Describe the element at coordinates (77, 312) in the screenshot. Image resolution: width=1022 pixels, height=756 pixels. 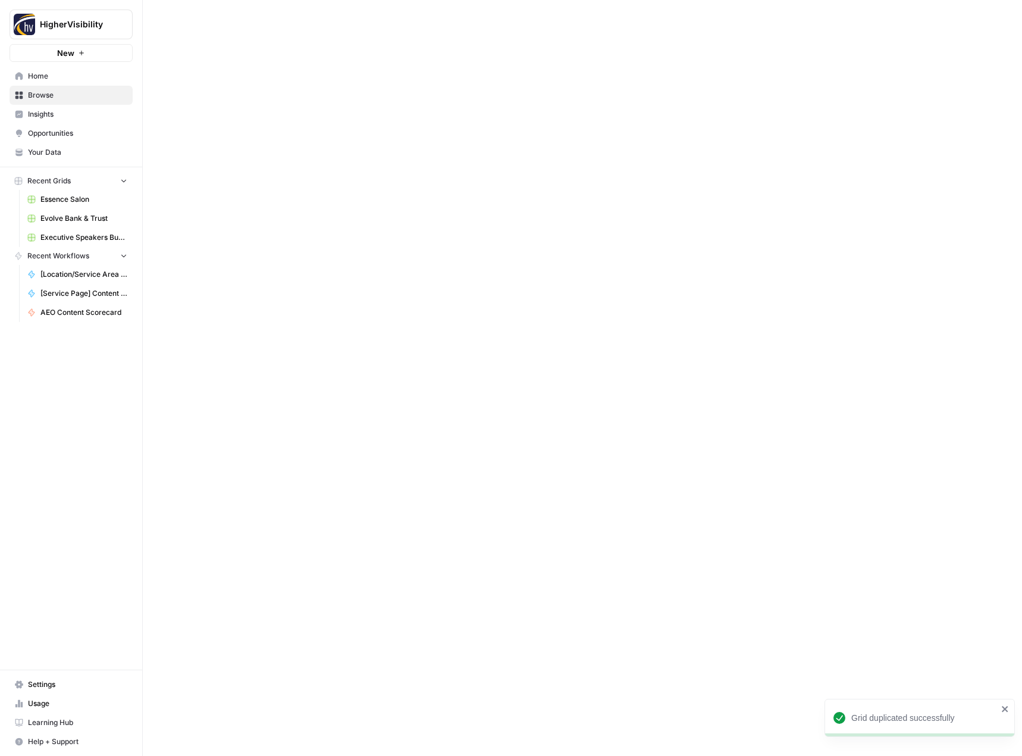
I see `a: AEO Content Scorecard` at that location.